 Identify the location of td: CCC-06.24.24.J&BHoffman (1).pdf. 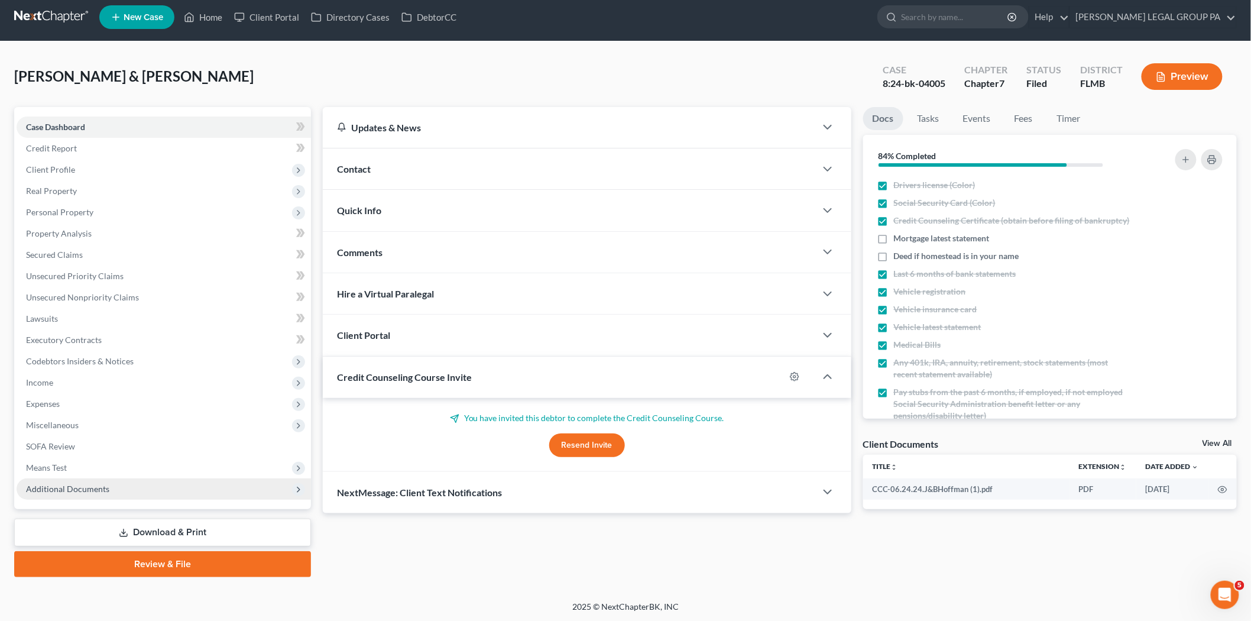
(967, 489).